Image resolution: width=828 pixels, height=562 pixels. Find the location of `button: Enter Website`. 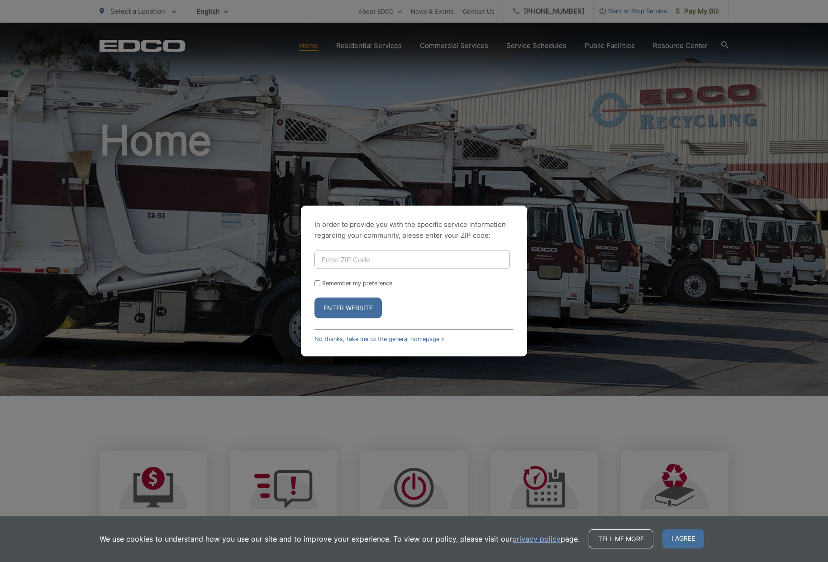

button: Enter Website is located at coordinates (348, 308).